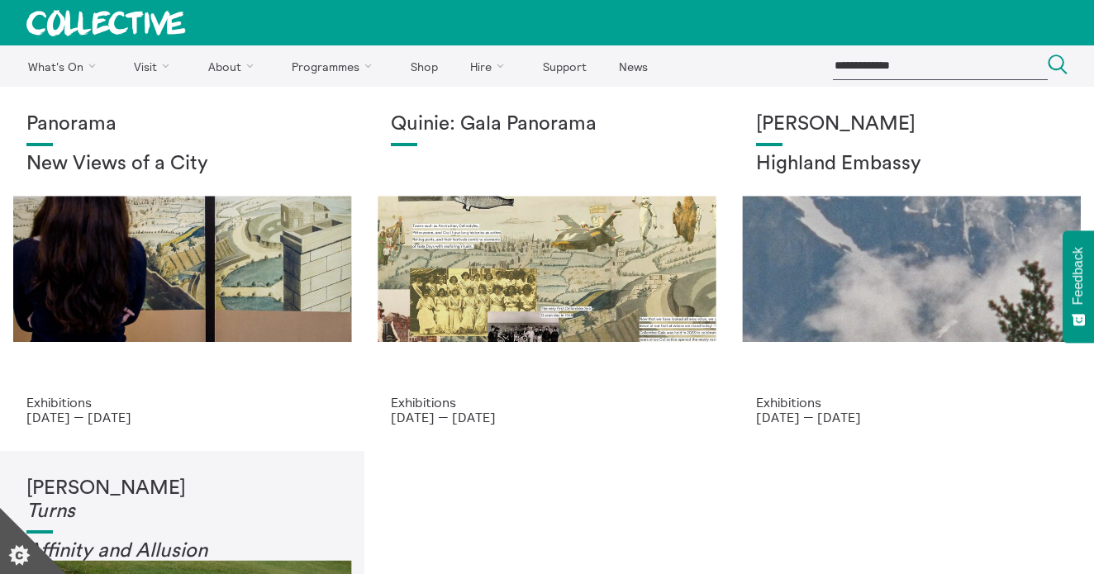 Image resolution: width=1094 pixels, height=574 pixels. What do you see at coordinates (182, 164) in the screenshot?
I see `h2: New Views of a City` at bounding box center [182, 164].